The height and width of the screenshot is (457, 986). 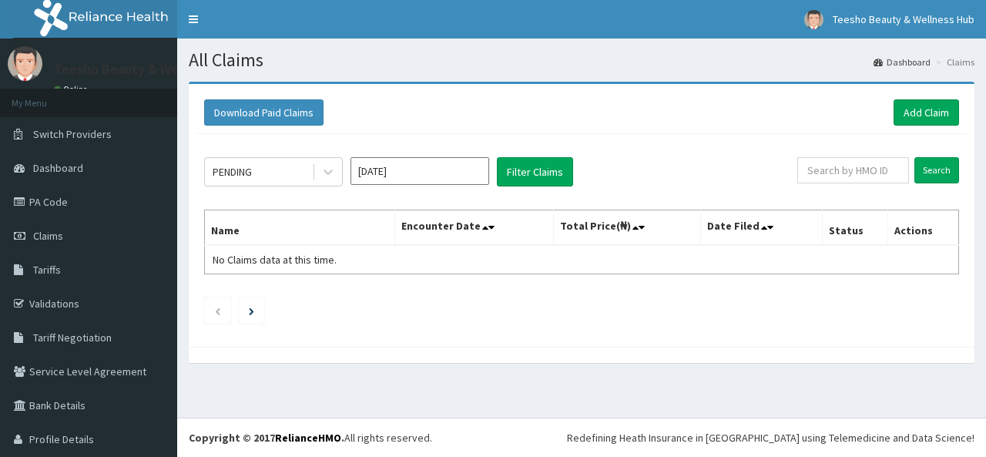 What do you see at coordinates (251, 310) in the screenshot?
I see `a: Next page` at bounding box center [251, 310].